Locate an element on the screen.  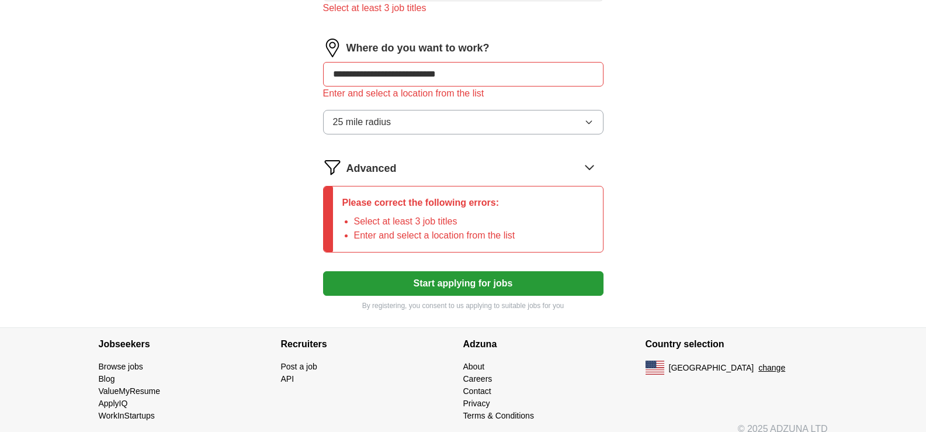
button: change is located at coordinates (772, 367).